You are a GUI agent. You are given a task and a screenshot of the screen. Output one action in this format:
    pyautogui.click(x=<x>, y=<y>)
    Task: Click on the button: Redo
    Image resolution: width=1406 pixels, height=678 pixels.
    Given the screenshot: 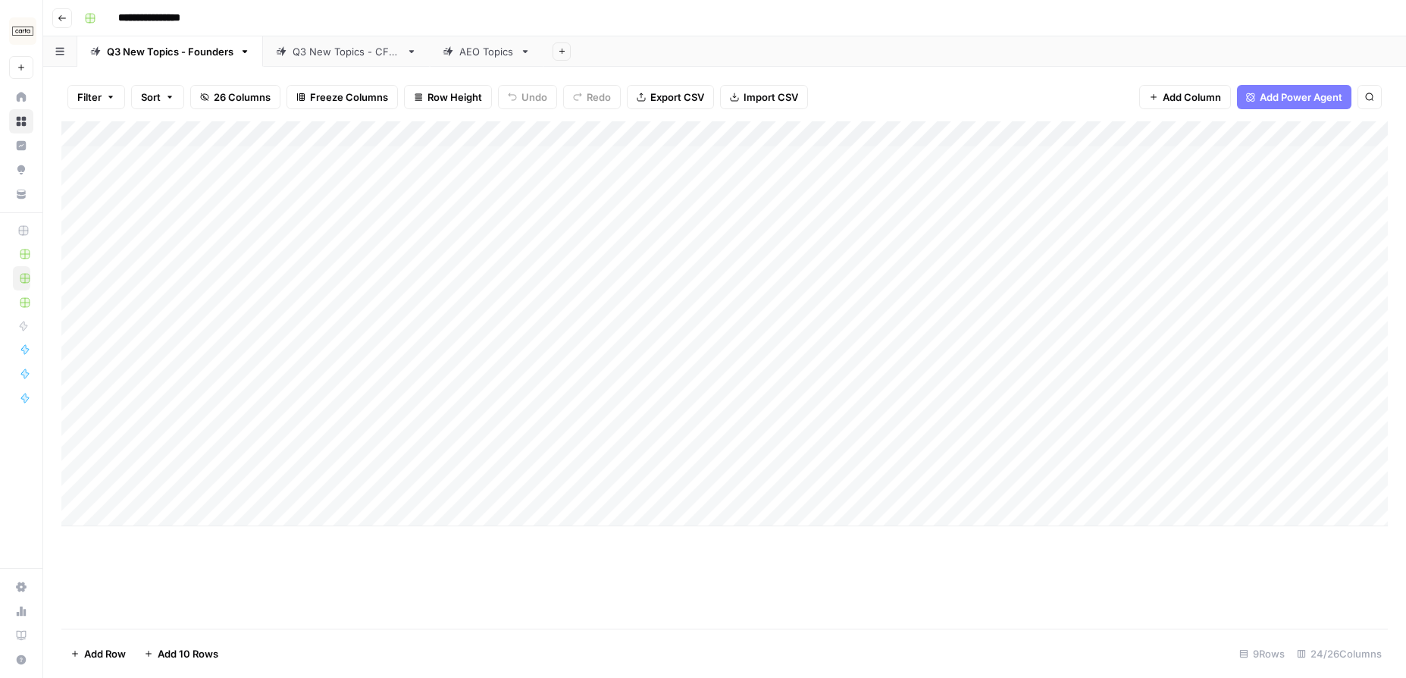 What is the action you would take?
    pyautogui.click(x=592, y=97)
    